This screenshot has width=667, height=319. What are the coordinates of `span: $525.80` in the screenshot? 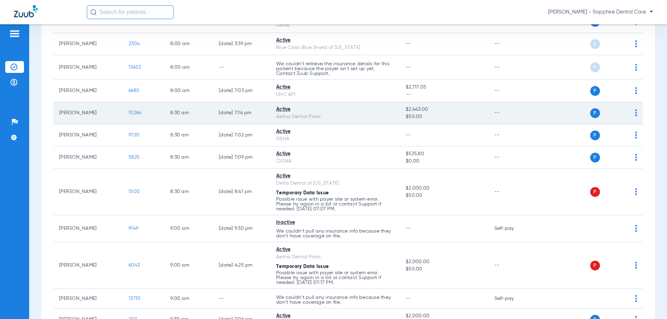 It's located at (444, 154).